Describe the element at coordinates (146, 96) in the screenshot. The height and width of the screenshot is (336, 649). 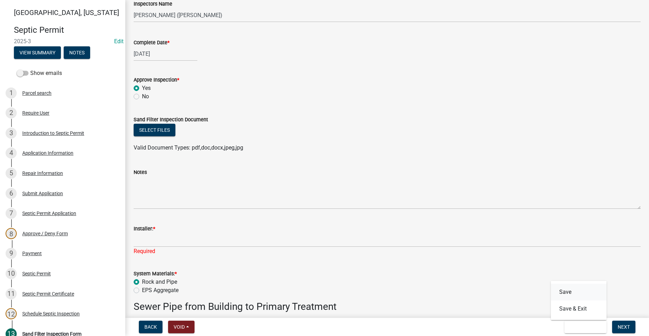
I see `label: No` at that location.